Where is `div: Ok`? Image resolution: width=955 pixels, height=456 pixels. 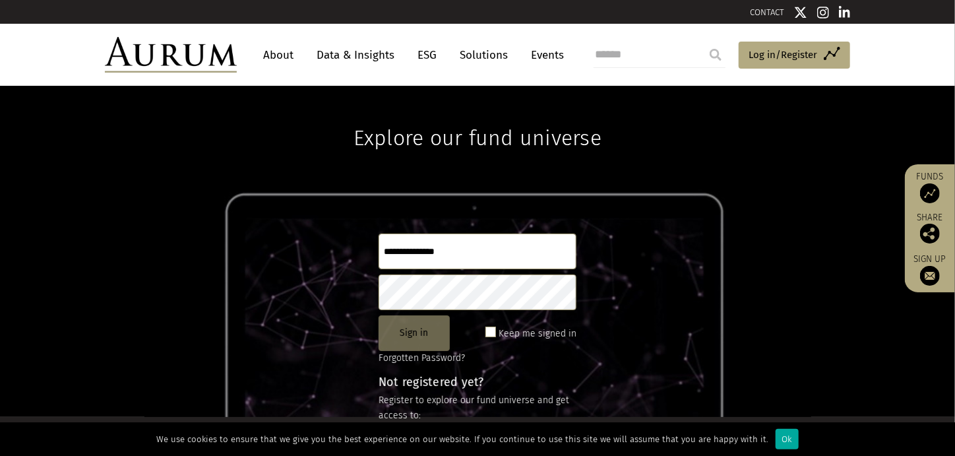
div: Ok is located at coordinates (787, 439).